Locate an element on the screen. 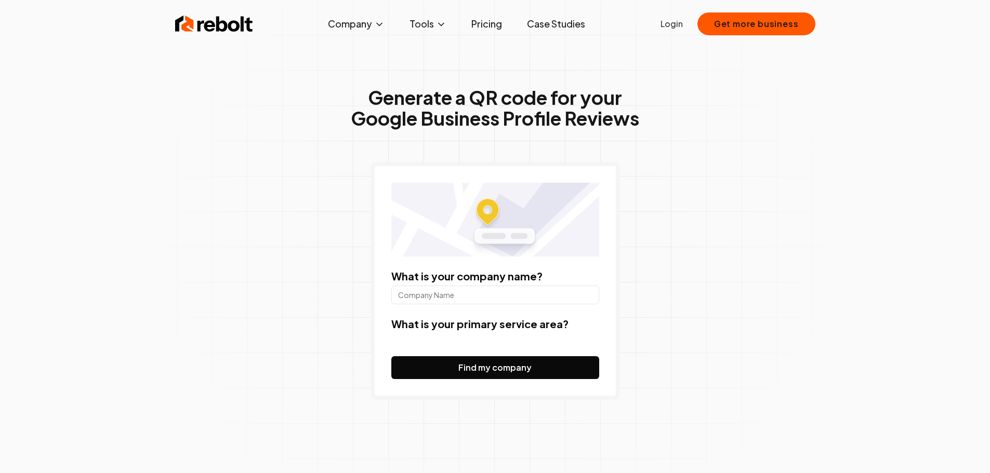 This screenshot has width=990, height=473. img: Rebolt Logo is located at coordinates (214, 24).